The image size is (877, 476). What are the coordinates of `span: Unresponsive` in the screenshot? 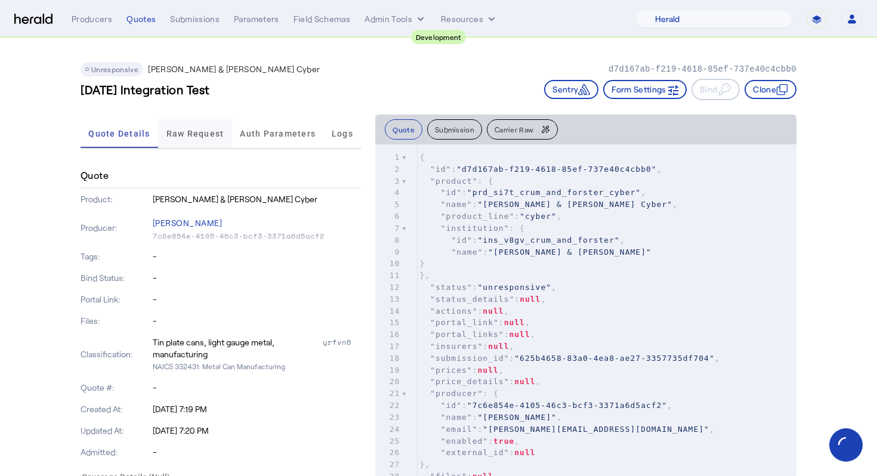 It's located at (115, 69).